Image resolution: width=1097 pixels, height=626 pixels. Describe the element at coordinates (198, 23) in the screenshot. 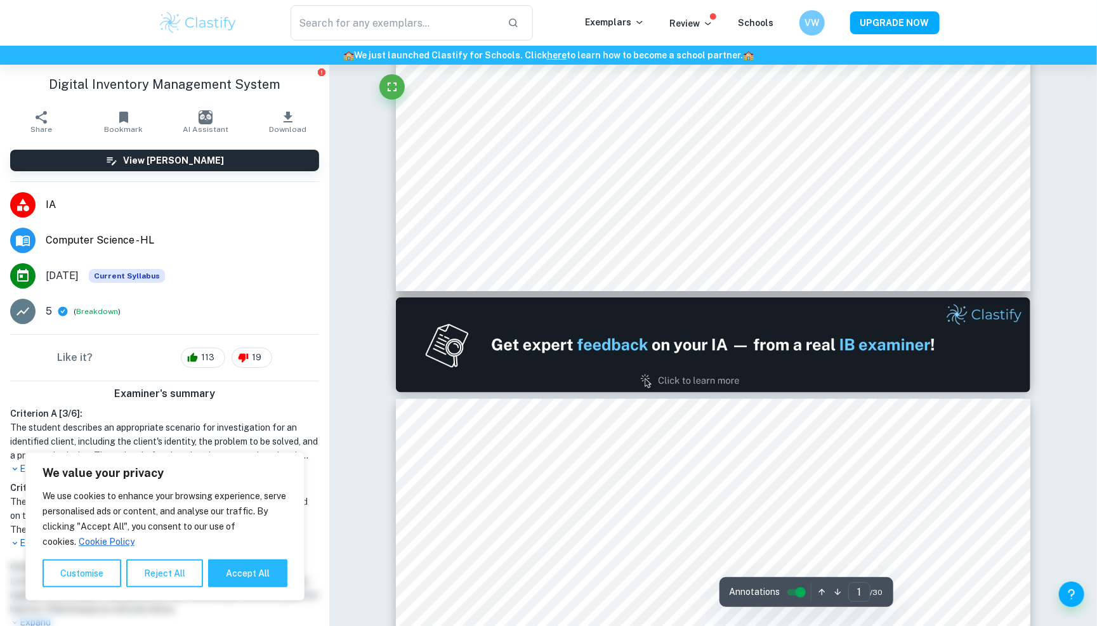

I see `img: Clastify logo` at that location.